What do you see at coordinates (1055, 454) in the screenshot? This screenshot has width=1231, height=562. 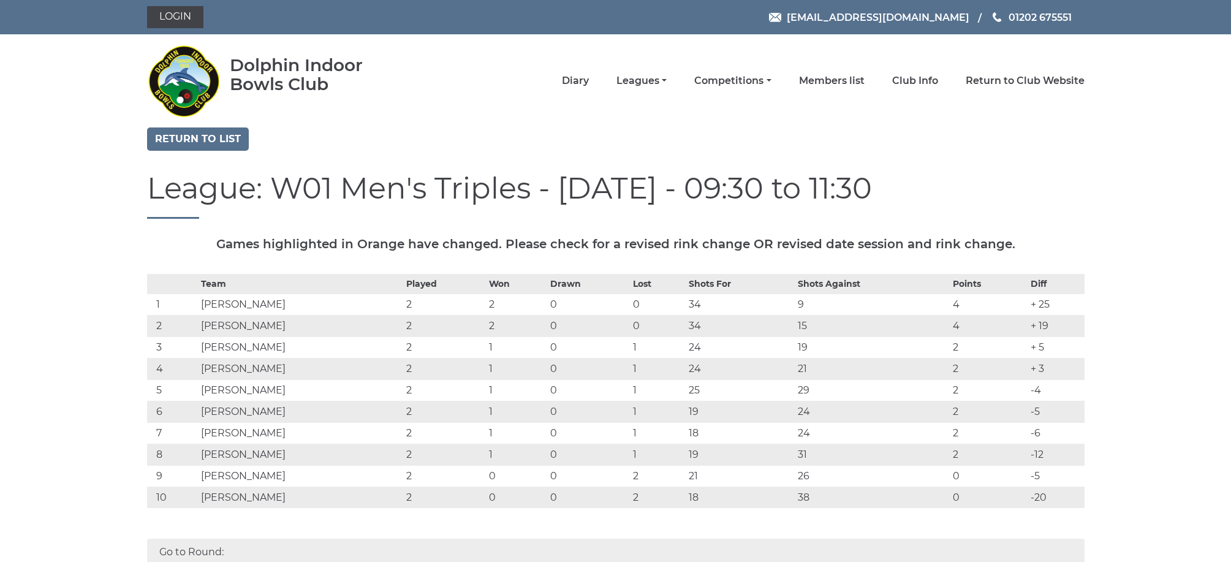 I see `td: -12` at bounding box center [1055, 454].